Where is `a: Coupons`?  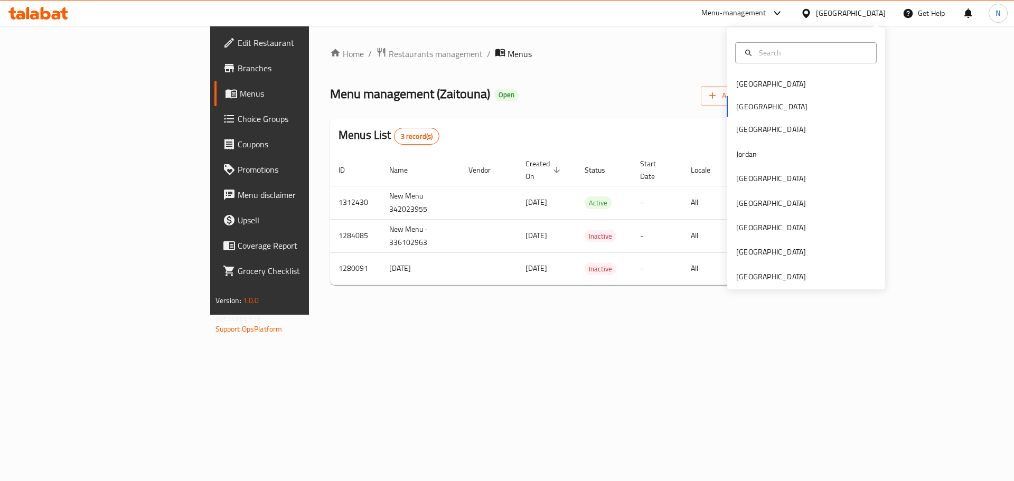
a: Coupons is located at coordinates (297, 144).